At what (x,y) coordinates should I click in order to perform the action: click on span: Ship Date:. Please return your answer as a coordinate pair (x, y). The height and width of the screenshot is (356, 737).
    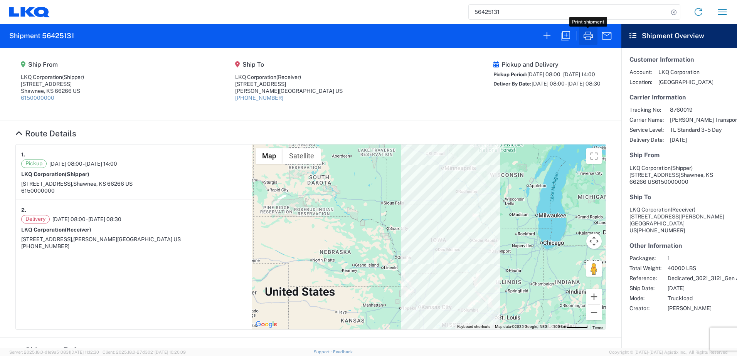
    Looking at the image, I should click on (645, 288).